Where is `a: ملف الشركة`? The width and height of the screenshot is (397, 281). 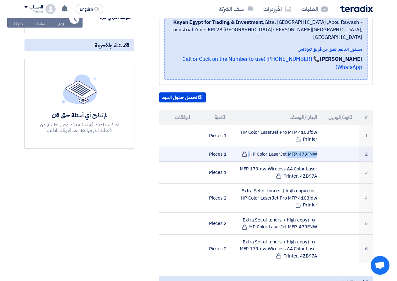 a: ملف الشركة is located at coordinates (236, 9).